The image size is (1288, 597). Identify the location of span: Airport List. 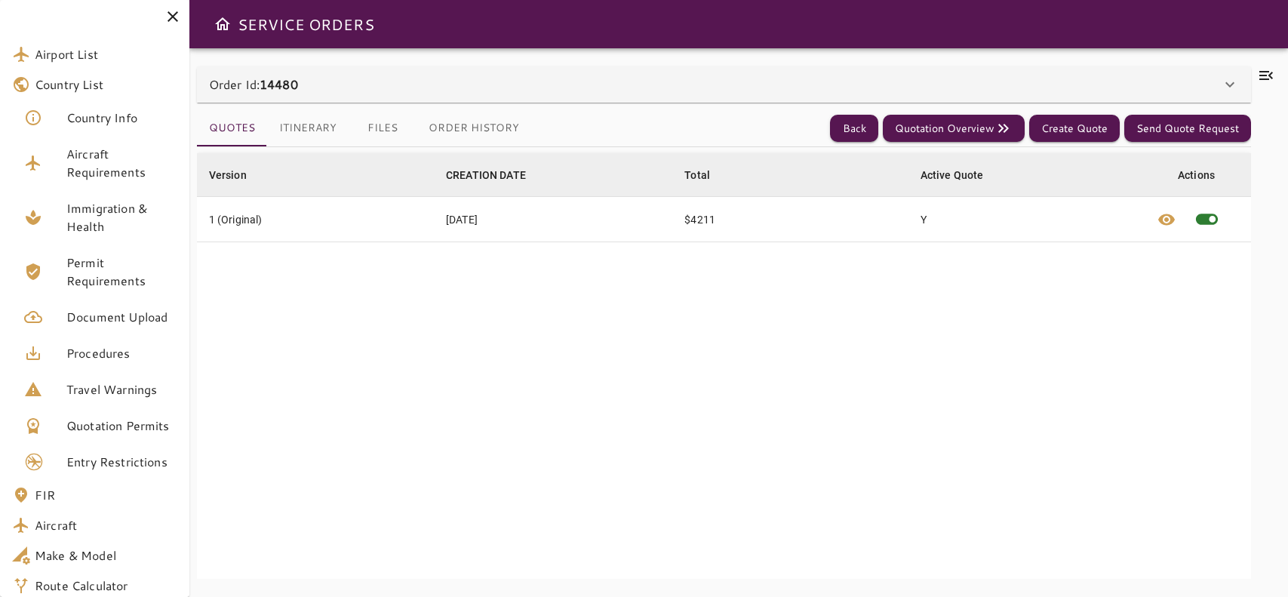
(106, 54).